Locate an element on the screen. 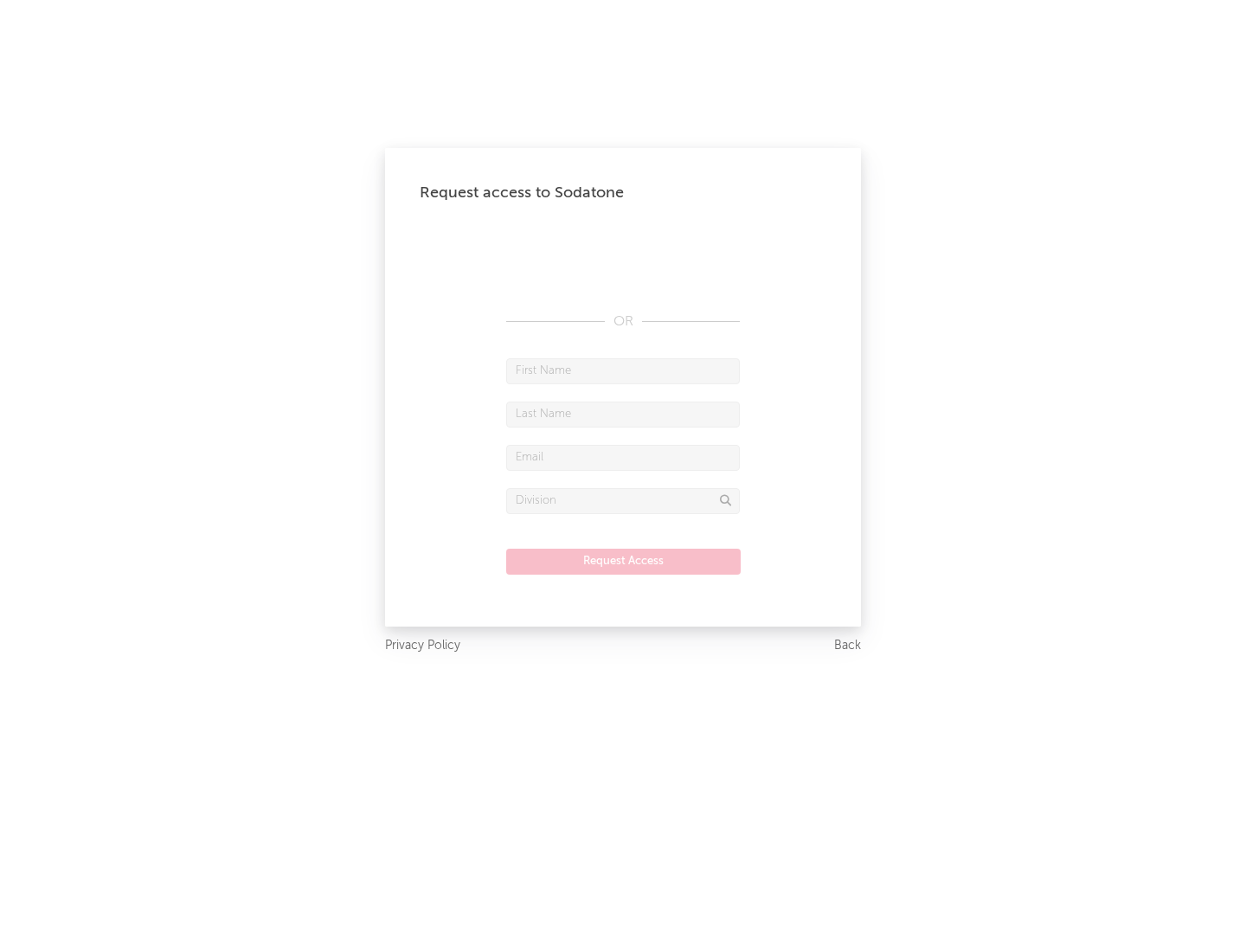 This screenshot has width=1246, height=952. a: Privacy Policy is located at coordinates (422, 646).